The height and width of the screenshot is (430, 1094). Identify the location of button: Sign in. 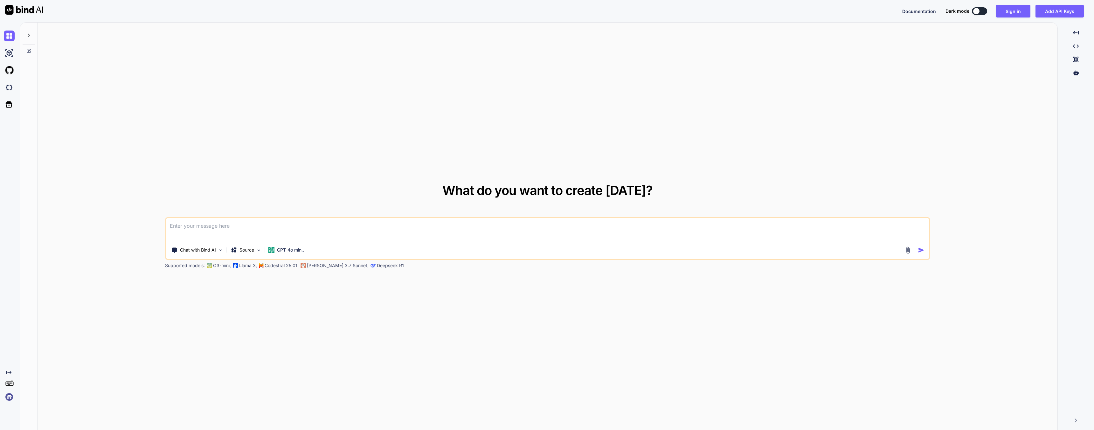
(1013, 11).